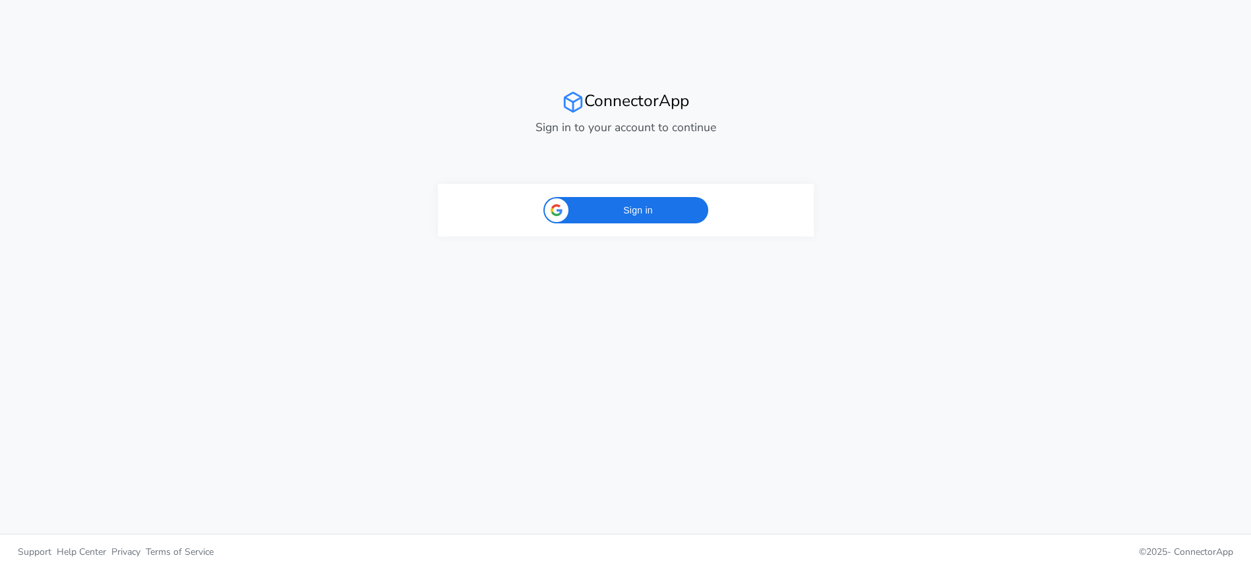 The width and height of the screenshot is (1251, 568). What do you see at coordinates (626, 102) in the screenshot?
I see `h2: ConnectorApp` at bounding box center [626, 102].